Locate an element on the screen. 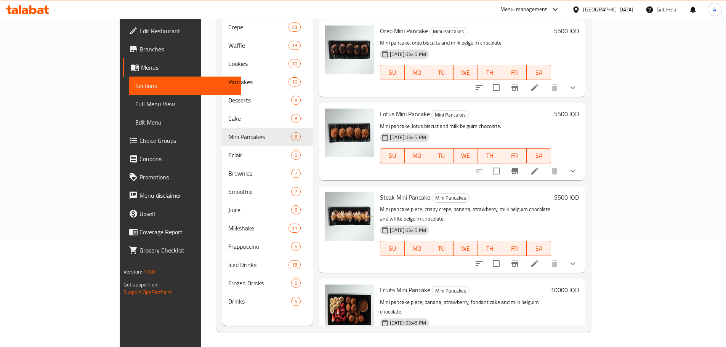 Image resolution: width=726 pixels, height=347 pixels. h6: 5500 IQD is located at coordinates (567, 114).